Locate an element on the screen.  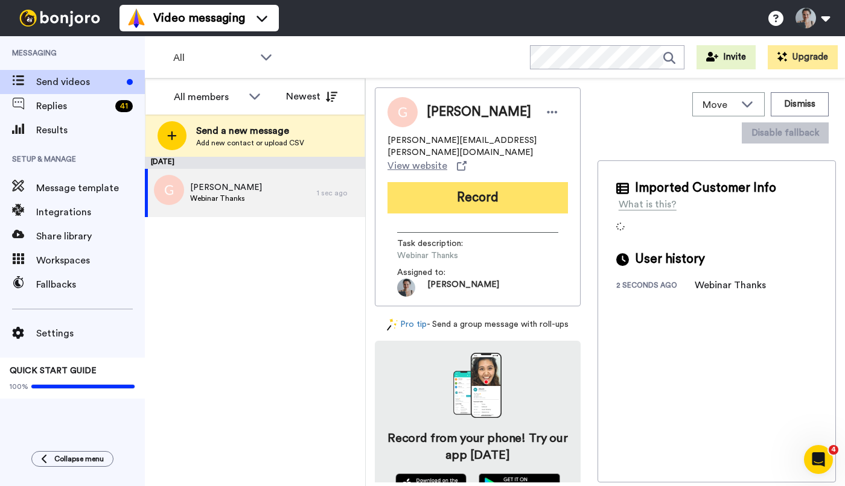
span: Message template is located at coordinates (90, 188).